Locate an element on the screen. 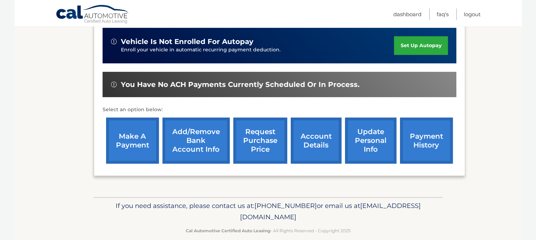 The height and width of the screenshot is (240, 536). a: FAQ's is located at coordinates (442, 14).